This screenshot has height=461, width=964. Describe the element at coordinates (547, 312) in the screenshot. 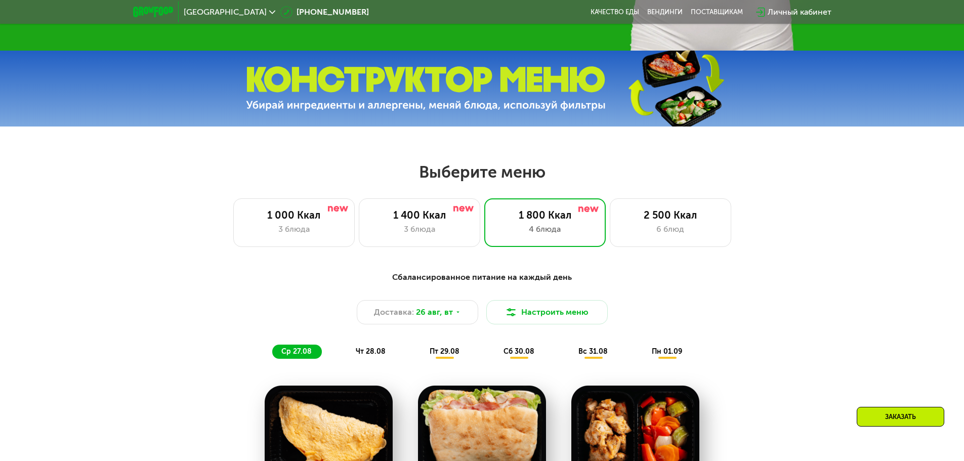

I see `button: Настроить меню` at that location.